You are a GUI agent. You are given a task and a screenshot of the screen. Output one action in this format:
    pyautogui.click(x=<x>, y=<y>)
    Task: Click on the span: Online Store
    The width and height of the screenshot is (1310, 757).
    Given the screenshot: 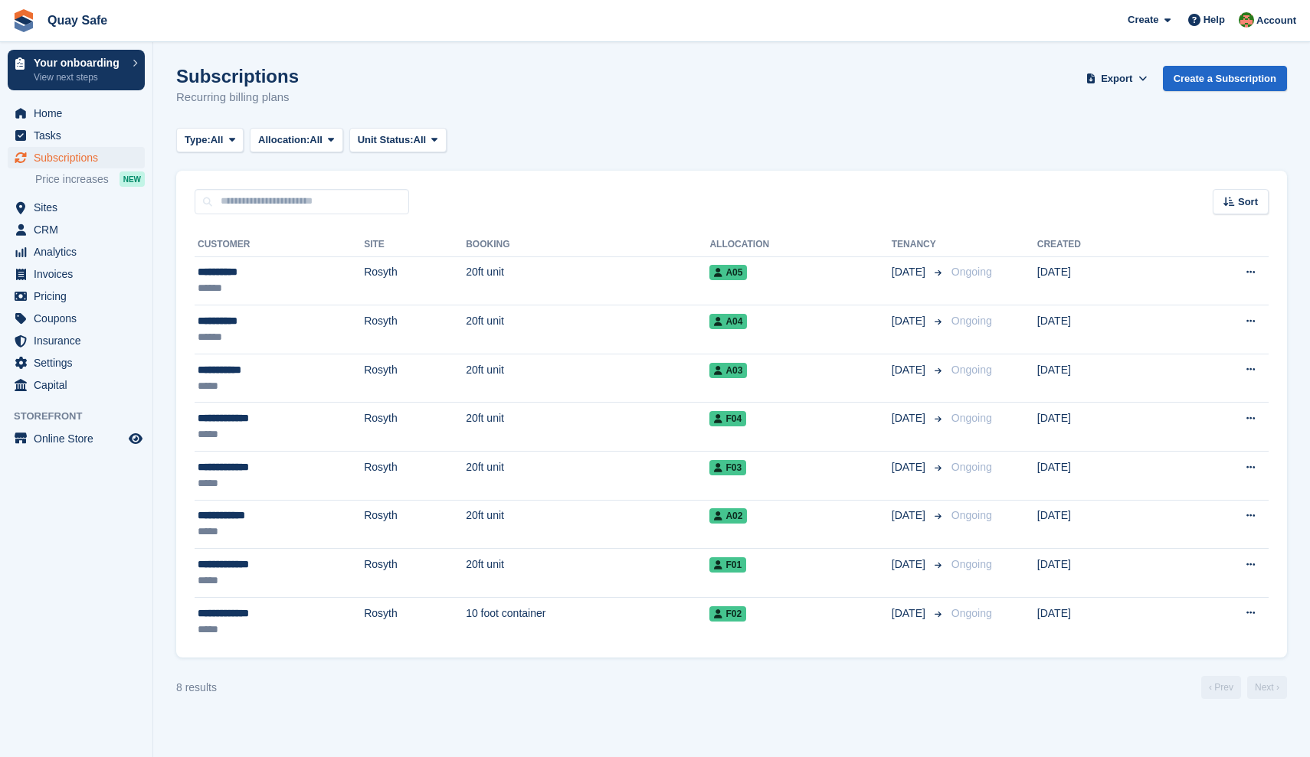 What is the action you would take?
    pyautogui.click(x=80, y=439)
    